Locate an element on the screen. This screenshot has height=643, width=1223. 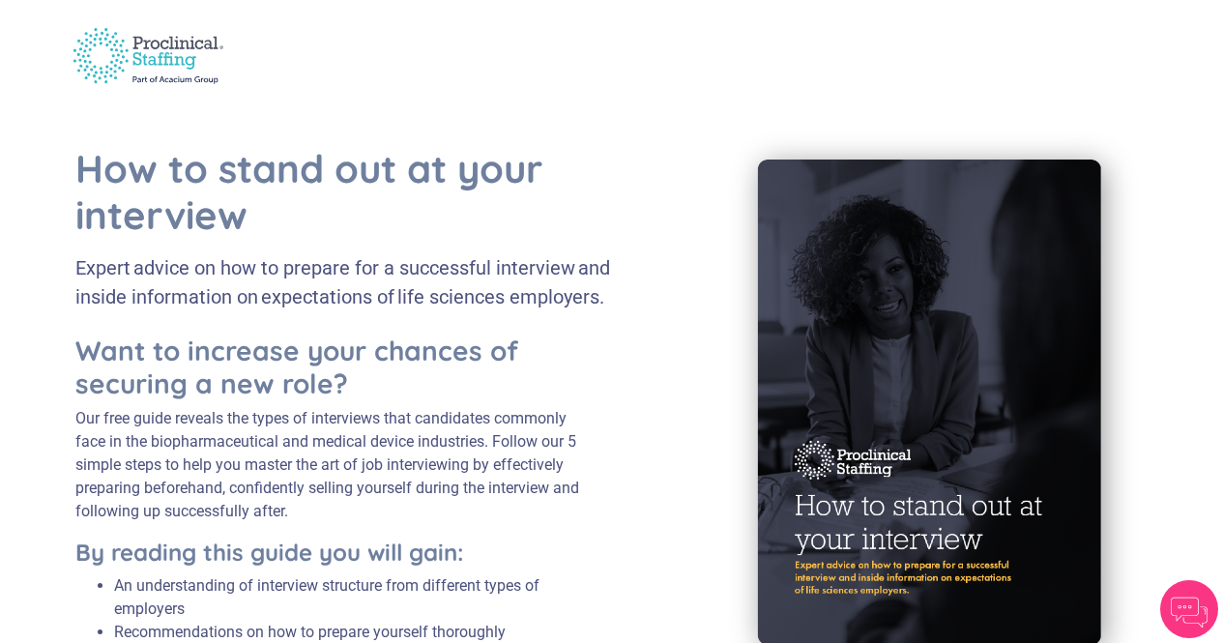
img: Chatbot is located at coordinates (1190, 609).